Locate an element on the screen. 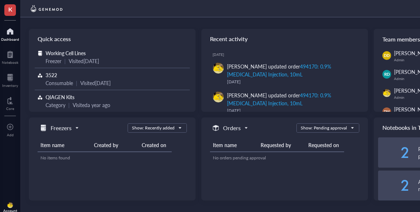  span: DM is located at coordinates (386, 112).